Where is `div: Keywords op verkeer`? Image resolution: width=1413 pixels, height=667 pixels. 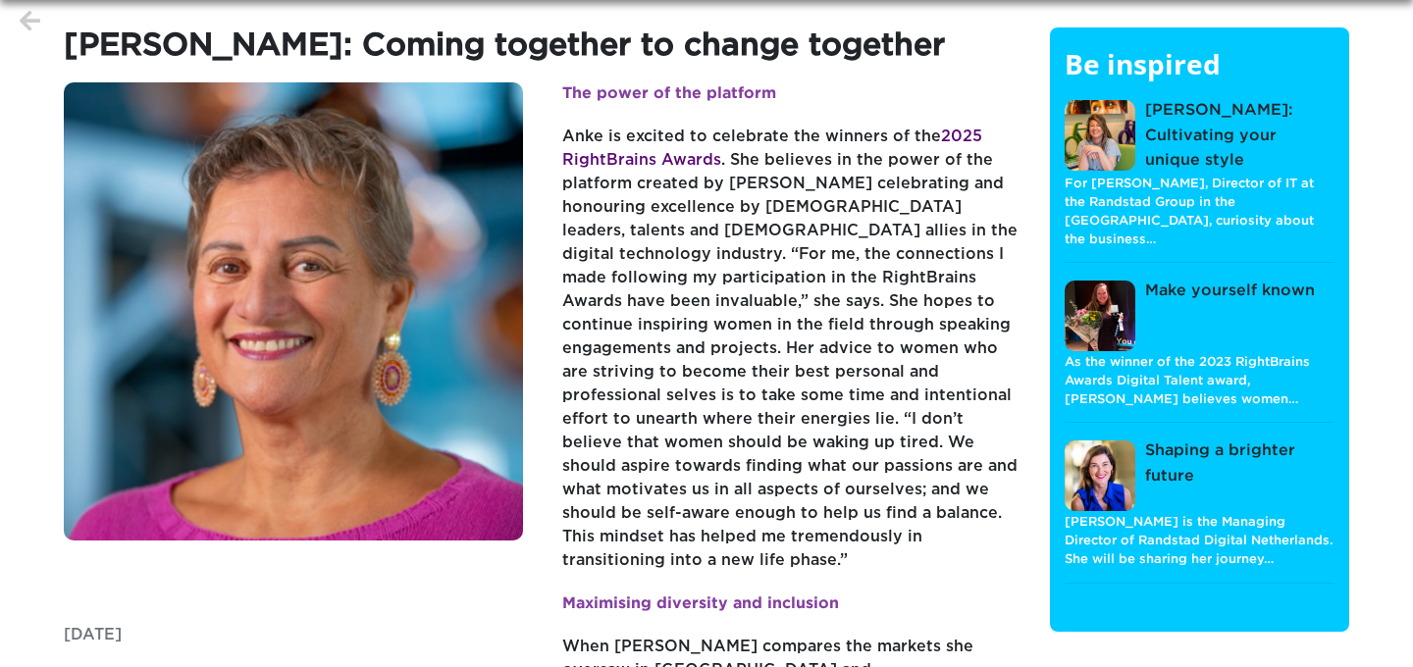 div: Keywords op verkeer is located at coordinates (275, 122).